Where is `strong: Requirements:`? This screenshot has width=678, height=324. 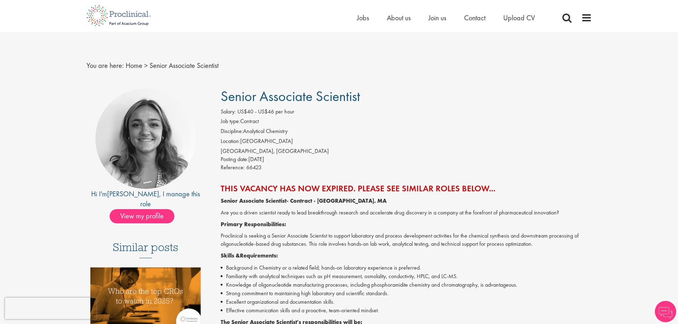 strong: Requirements: is located at coordinates (259, 256).